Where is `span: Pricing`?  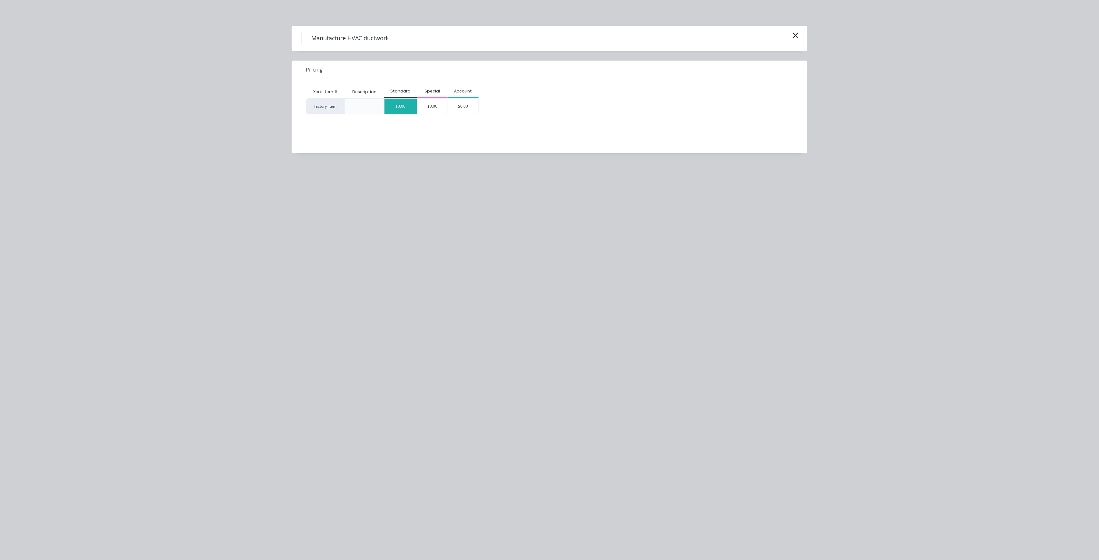
span: Pricing is located at coordinates (314, 70).